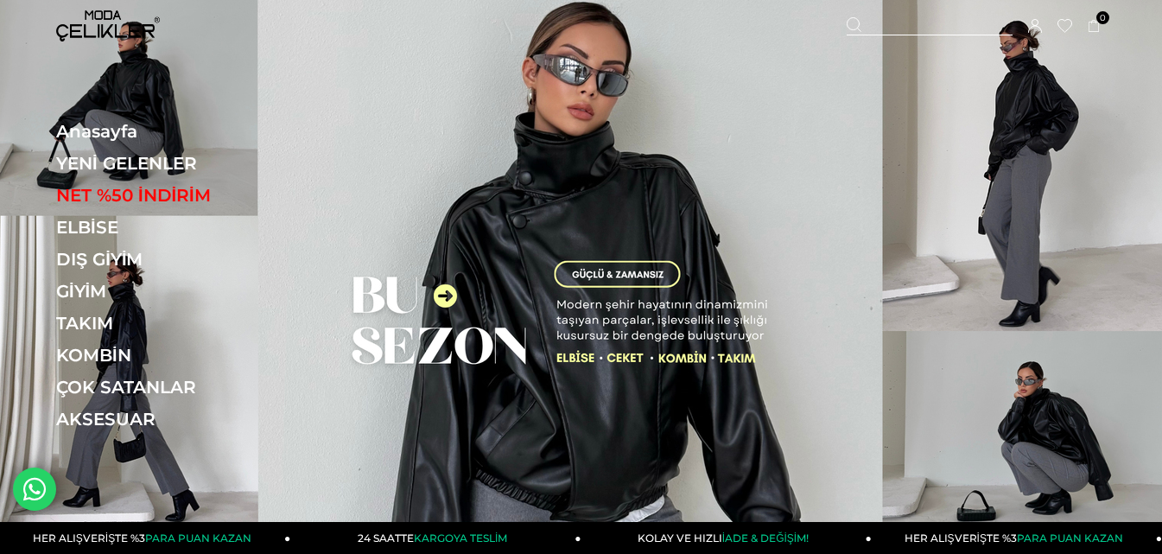 Image resolution: width=1162 pixels, height=554 pixels. What do you see at coordinates (1094, 26) in the screenshot?
I see `a: 0` at bounding box center [1094, 26].